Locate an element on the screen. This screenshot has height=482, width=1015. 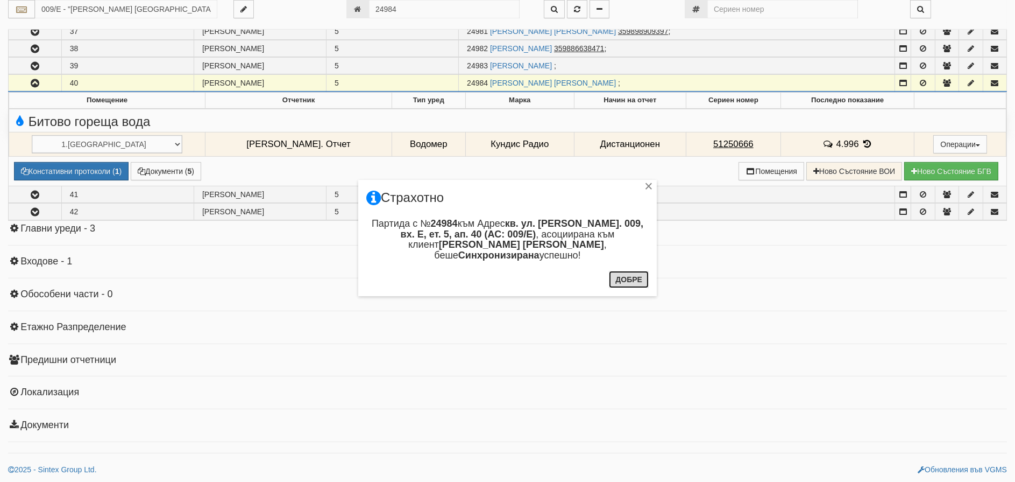
b: 24984 is located at coordinates (444, 223).